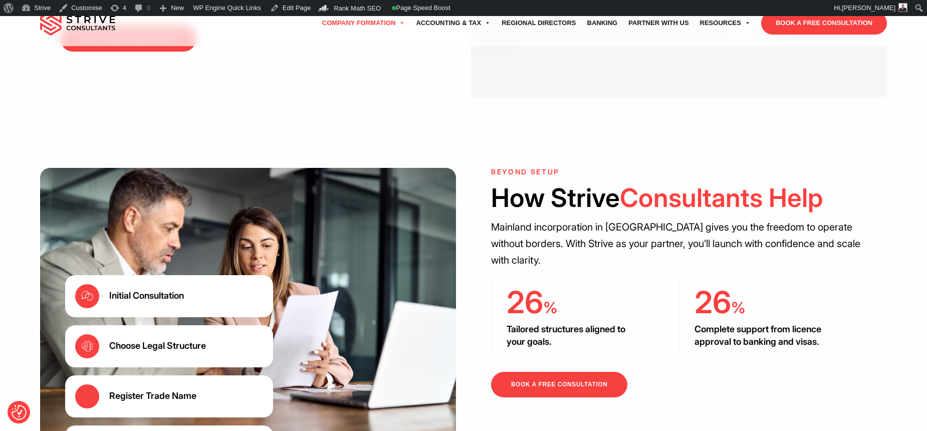  What do you see at coordinates (357, 8) in the screenshot?
I see `span: Rank Math SEO` at bounding box center [357, 8].